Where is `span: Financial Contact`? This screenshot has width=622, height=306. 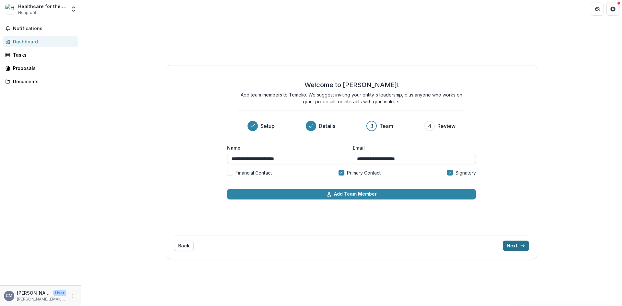
span: Financial Contact is located at coordinates (254, 173).